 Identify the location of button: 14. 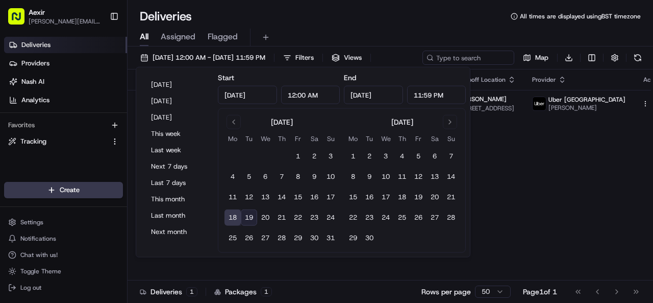
(451, 177).